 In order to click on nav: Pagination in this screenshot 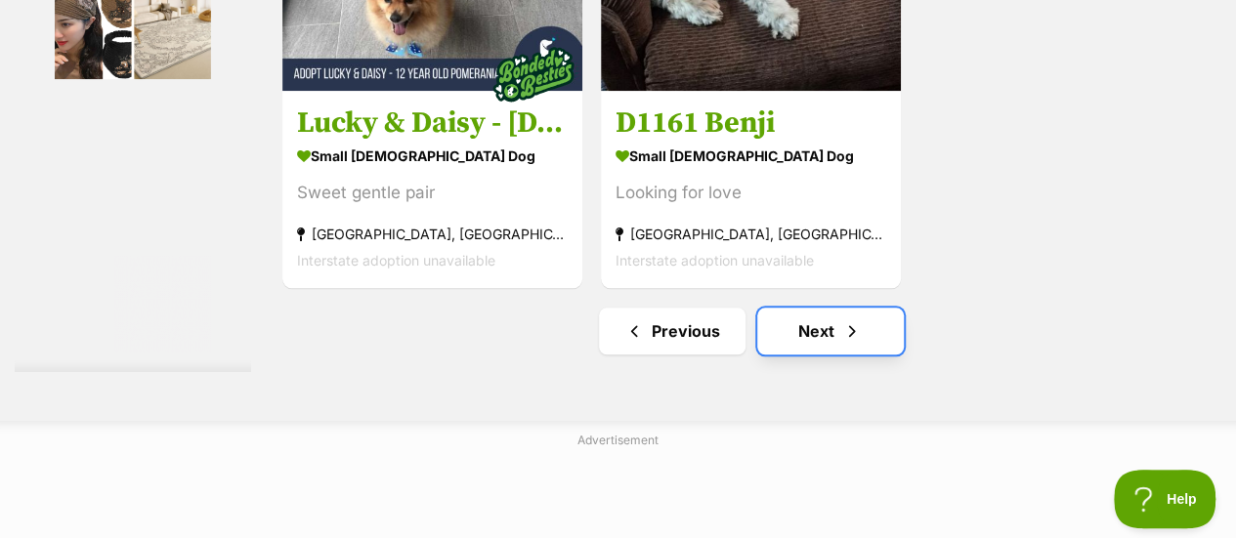, I will do `click(750, 331)`.